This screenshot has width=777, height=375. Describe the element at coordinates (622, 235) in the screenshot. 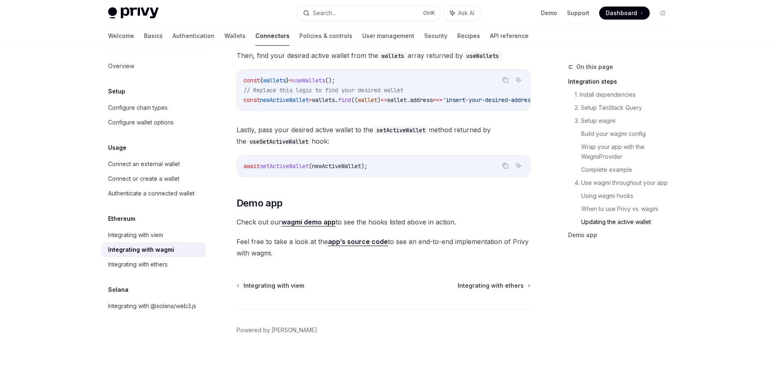

I see `a: Demo app` at that location.